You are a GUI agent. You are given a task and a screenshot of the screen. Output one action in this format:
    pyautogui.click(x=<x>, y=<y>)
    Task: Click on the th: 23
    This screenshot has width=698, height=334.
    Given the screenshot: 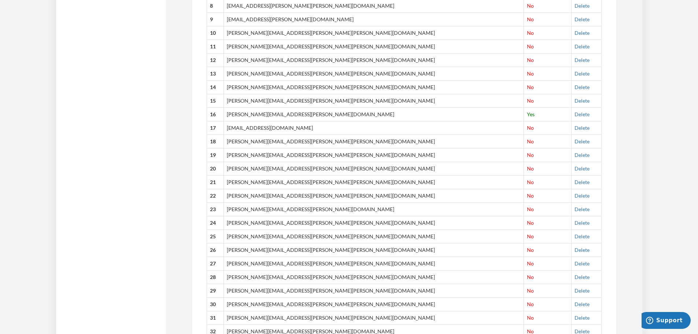 What is the action you would take?
    pyautogui.click(x=215, y=209)
    